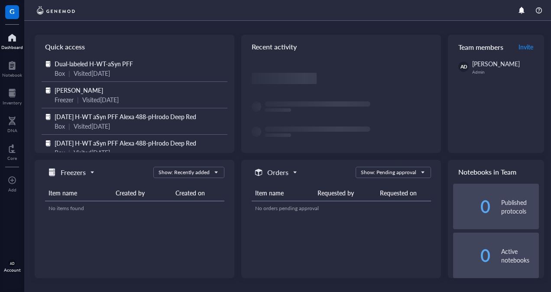 This screenshot has height=292, width=551. Describe the element at coordinates (12, 130) in the screenshot. I see `div: DNA` at that location.